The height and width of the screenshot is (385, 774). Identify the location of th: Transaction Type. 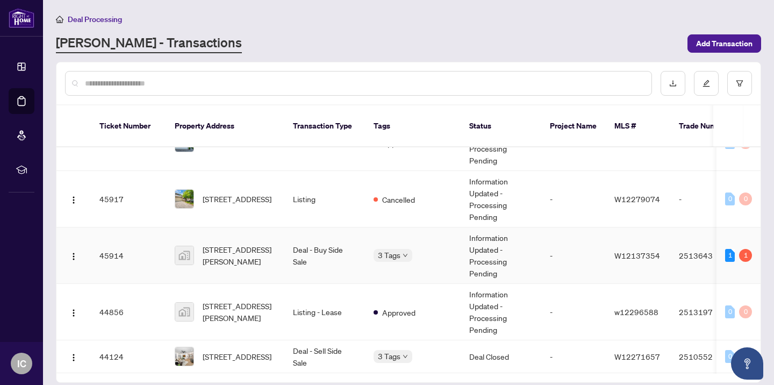
(325, 126).